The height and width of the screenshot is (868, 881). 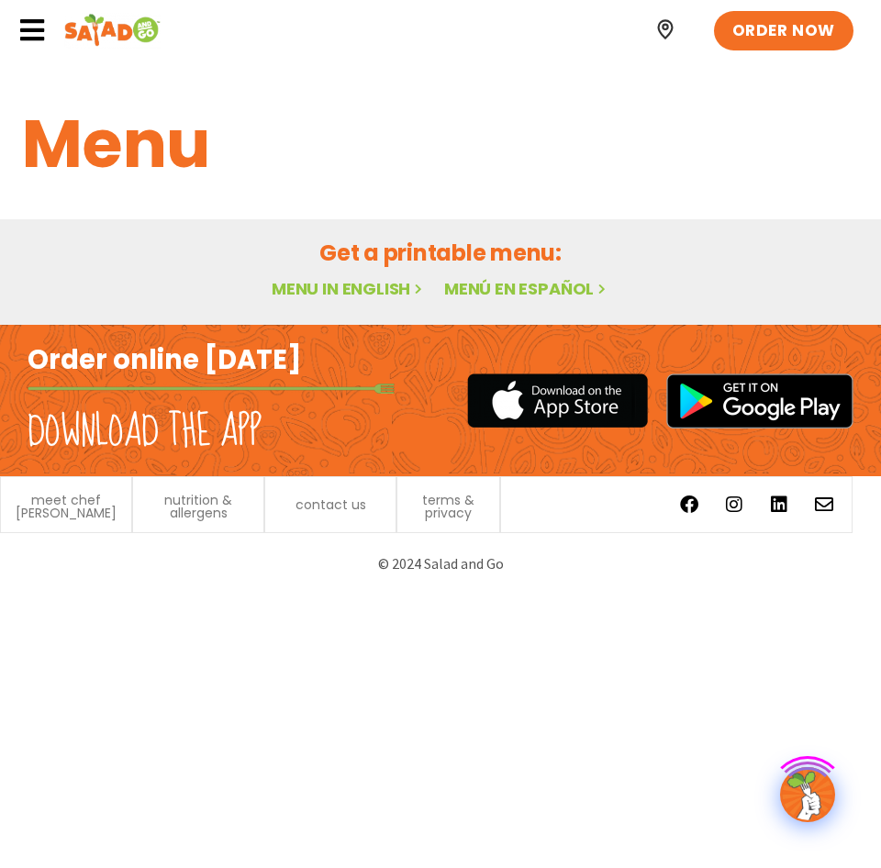 What do you see at coordinates (198, 507) in the screenshot?
I see `span: nutrition & allergens` at bounding box center [198, 507].